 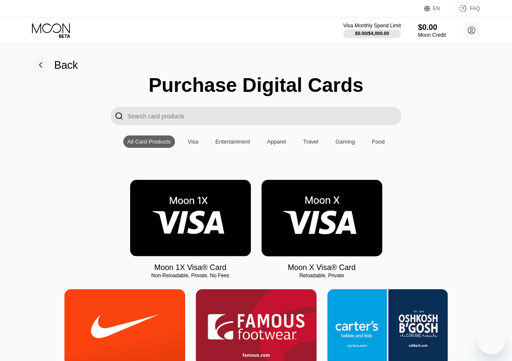 What do you see at coordinates (321, 267) in the screenshot?
I see `div: Moon X Visa® Card` at bounding box center [321, 267].